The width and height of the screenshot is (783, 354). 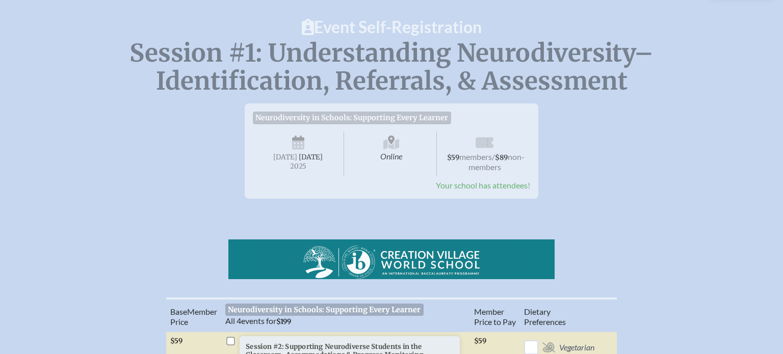 I want to click on span: non-members, so click(x=497, y=162).